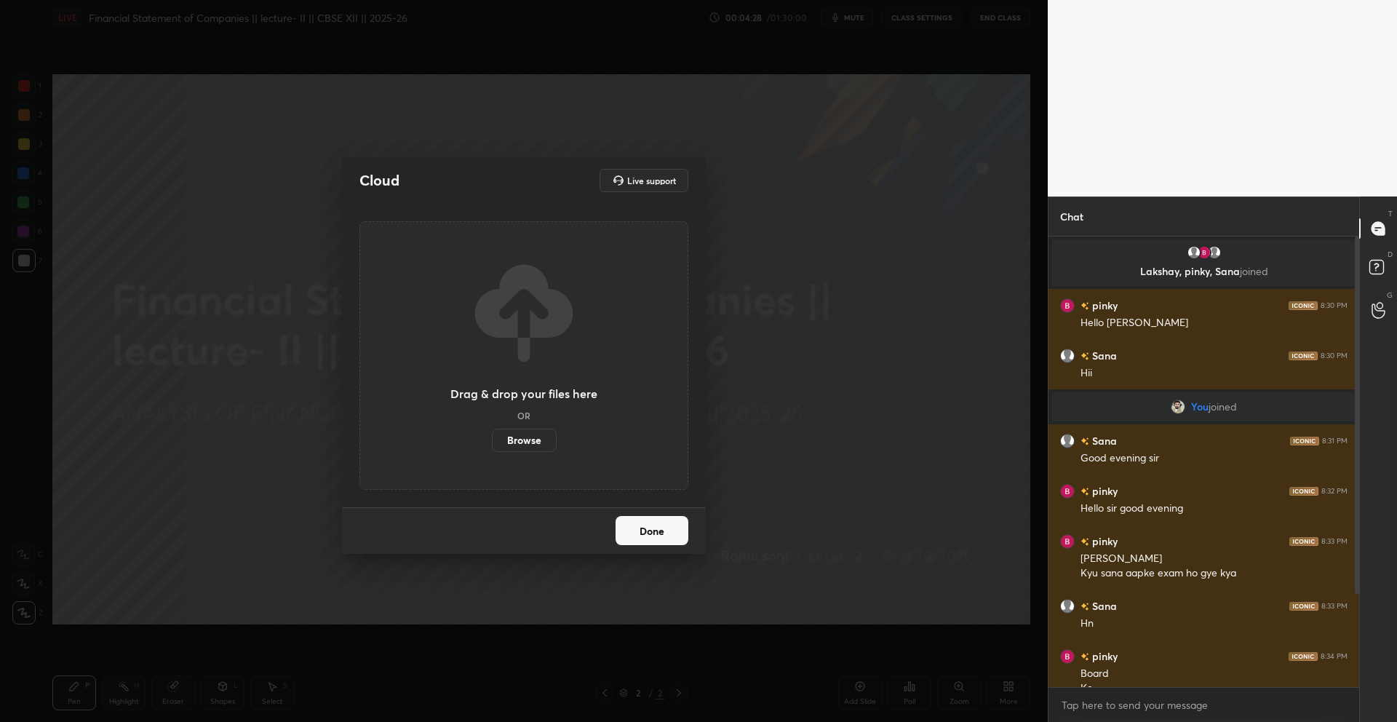 This screenshot has height=722, width=1397. I want to click on div: grid, so click(1203, 461).